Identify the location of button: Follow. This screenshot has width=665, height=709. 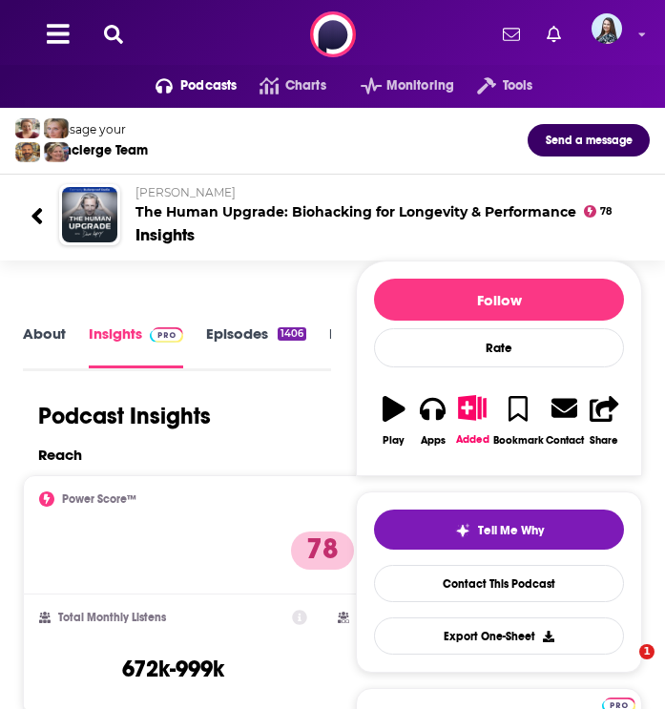
(499, 300).